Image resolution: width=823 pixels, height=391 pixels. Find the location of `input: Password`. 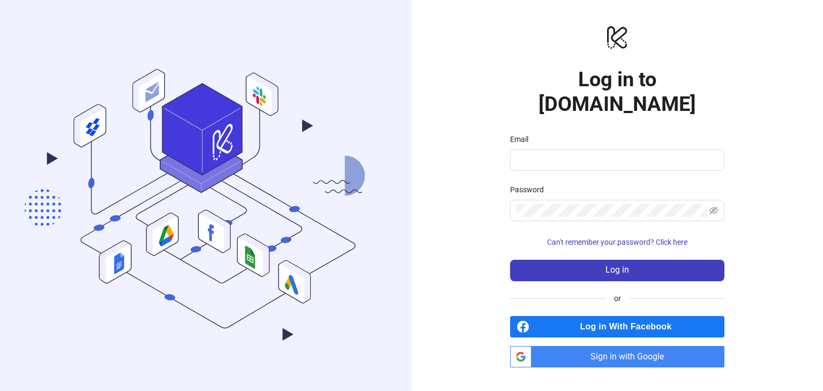

input: Password is located at coordinates (612, 210).